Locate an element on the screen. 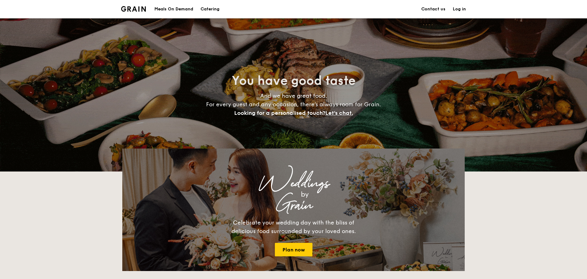  img: Grain is located at coordinates (133, 9).